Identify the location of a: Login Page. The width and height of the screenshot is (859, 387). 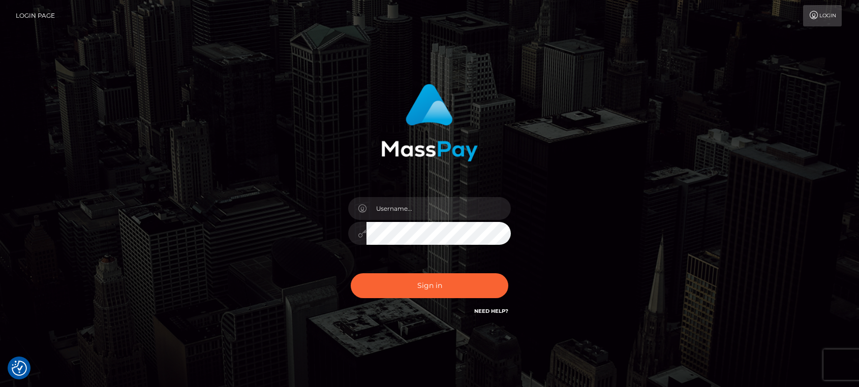
(35, 16).